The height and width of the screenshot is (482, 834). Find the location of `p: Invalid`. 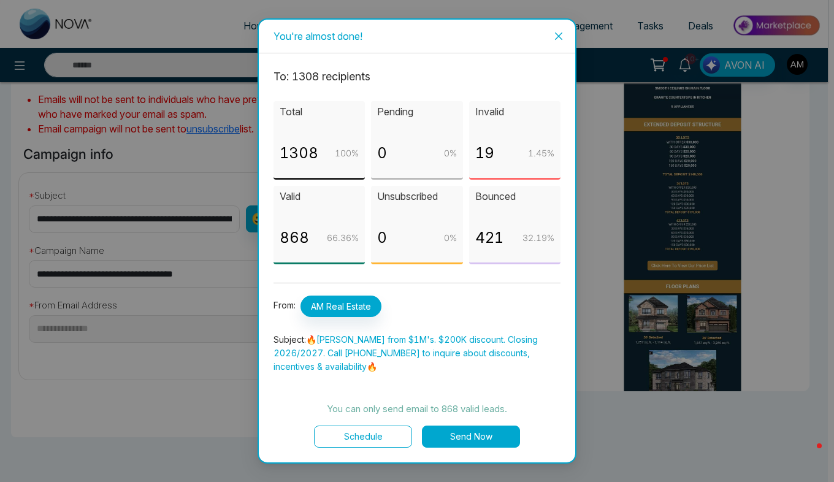

p: Invalid is located at coordinates (514, 112).